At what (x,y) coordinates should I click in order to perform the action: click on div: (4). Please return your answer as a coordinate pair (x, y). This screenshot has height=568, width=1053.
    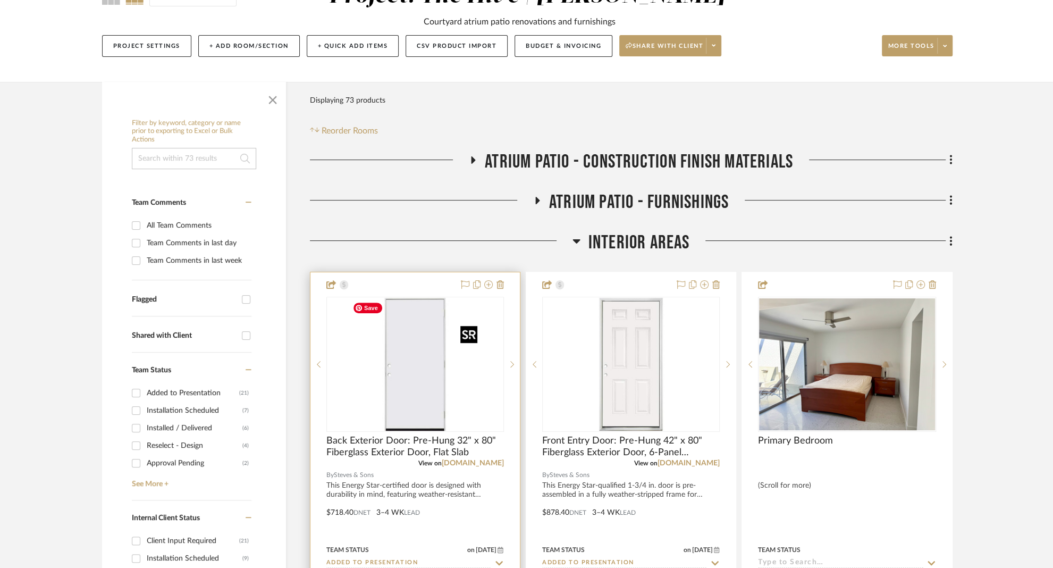
    Looking at the image, I should click on (246, 445).